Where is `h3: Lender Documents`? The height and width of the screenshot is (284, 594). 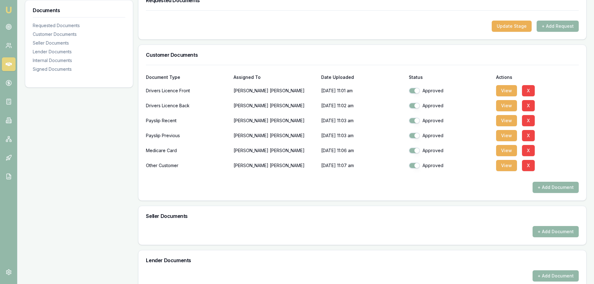
h3: Lender Documents is located at coordinates (362, 260).